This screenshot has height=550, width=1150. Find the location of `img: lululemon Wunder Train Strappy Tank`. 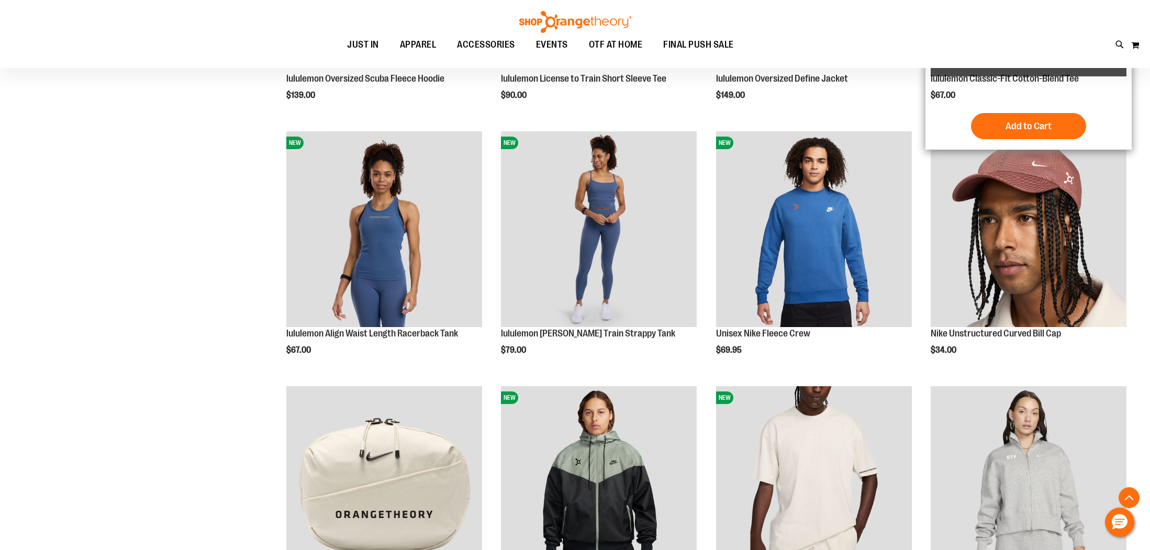

img: lululemon Wunder Train Strappy Tank is located at coordinates (599, 229).